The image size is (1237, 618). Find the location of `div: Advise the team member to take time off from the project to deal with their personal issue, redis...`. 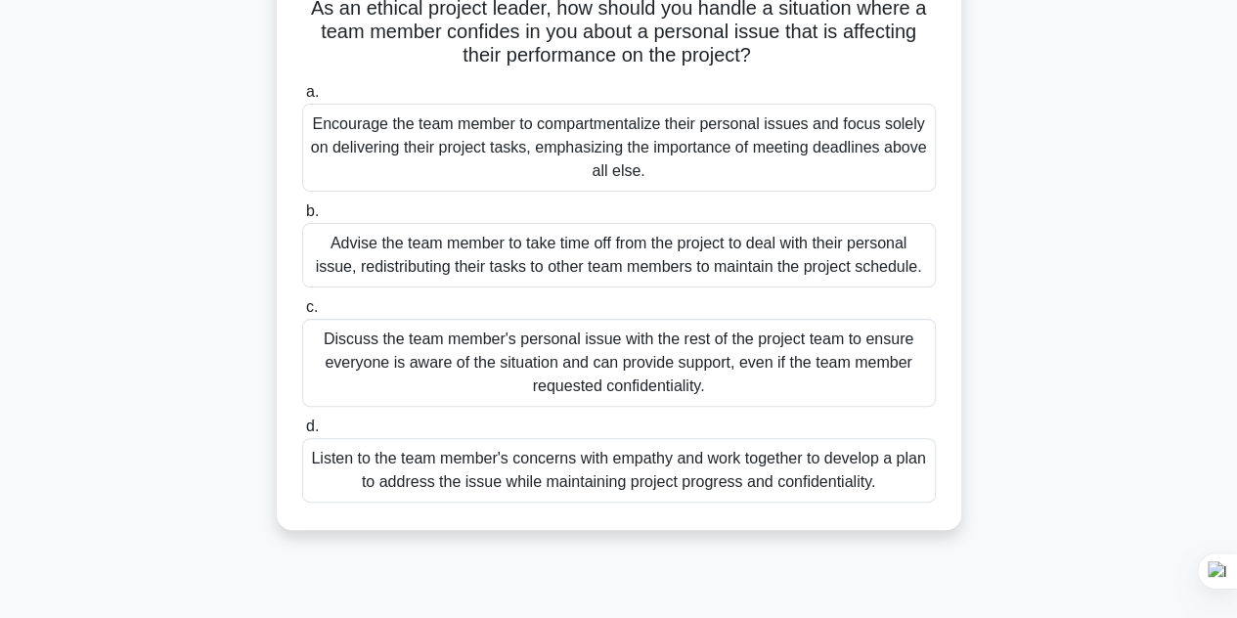

div: Advise the team member to take time off from the project to deal with their personal issue, redis... is located at coordinates (619, 255).